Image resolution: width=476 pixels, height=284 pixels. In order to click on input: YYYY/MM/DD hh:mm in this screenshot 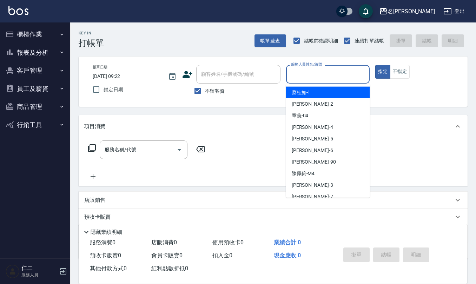, I will do `click(127, 76)`.